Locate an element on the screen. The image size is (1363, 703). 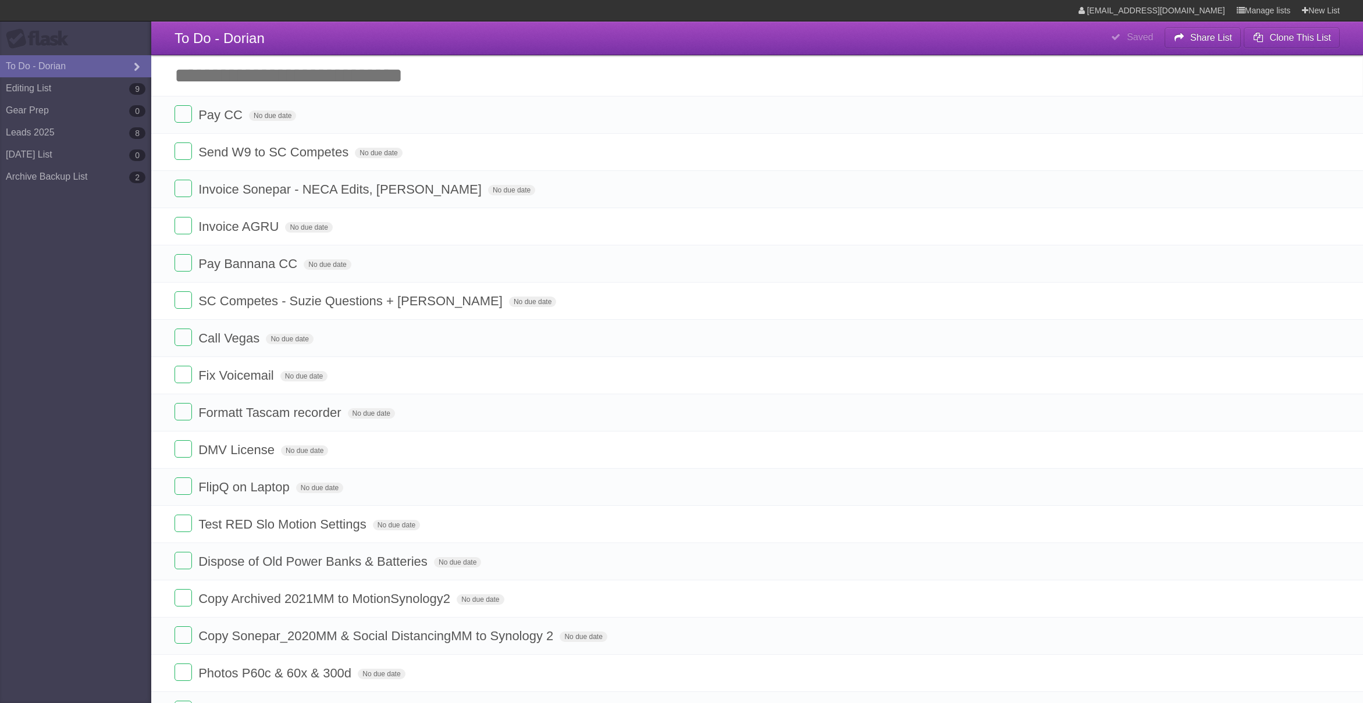
span: Invoice AGRU is located at coordinates (240, 226).